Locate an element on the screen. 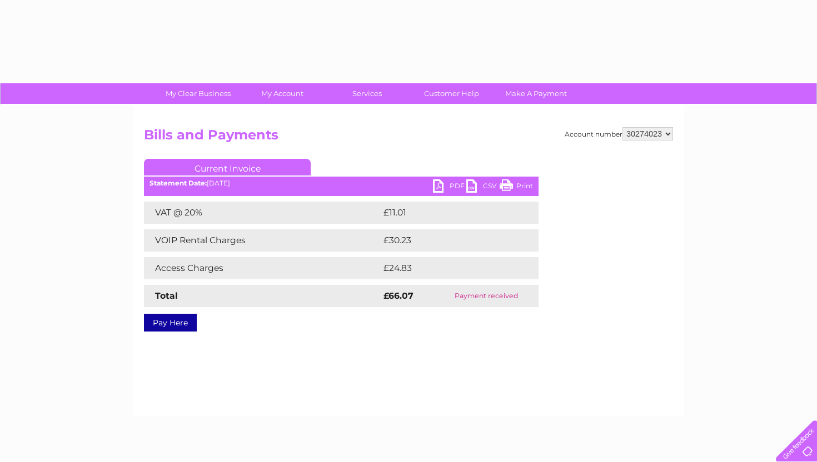 This screenshot has width=817, height=462. td: £30.23 is located at coordinates (448, 241).